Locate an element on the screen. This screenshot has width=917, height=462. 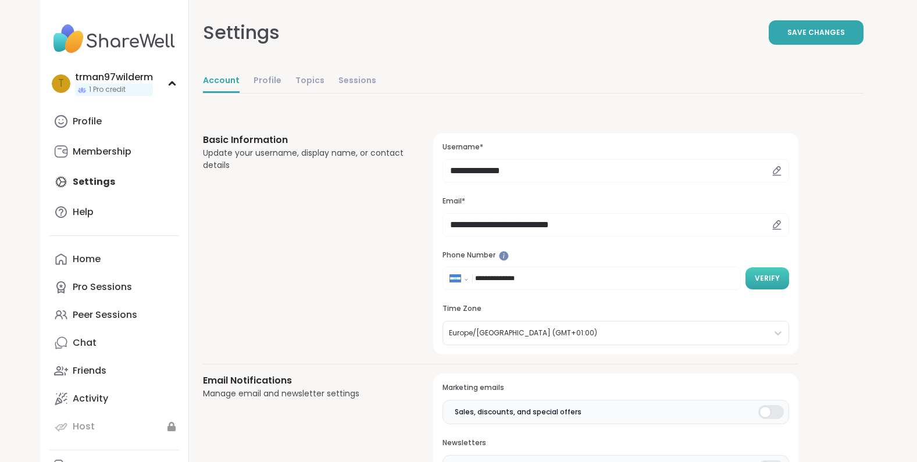
div: Pro Sessions is located at coordinates (102, 287).